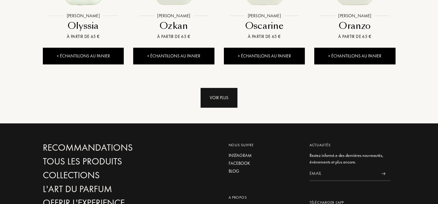  What do you see at coordinates (98, 189) in the screenshot?
I see `a: L'Art du Parfum` at bounding box center [98, 189].